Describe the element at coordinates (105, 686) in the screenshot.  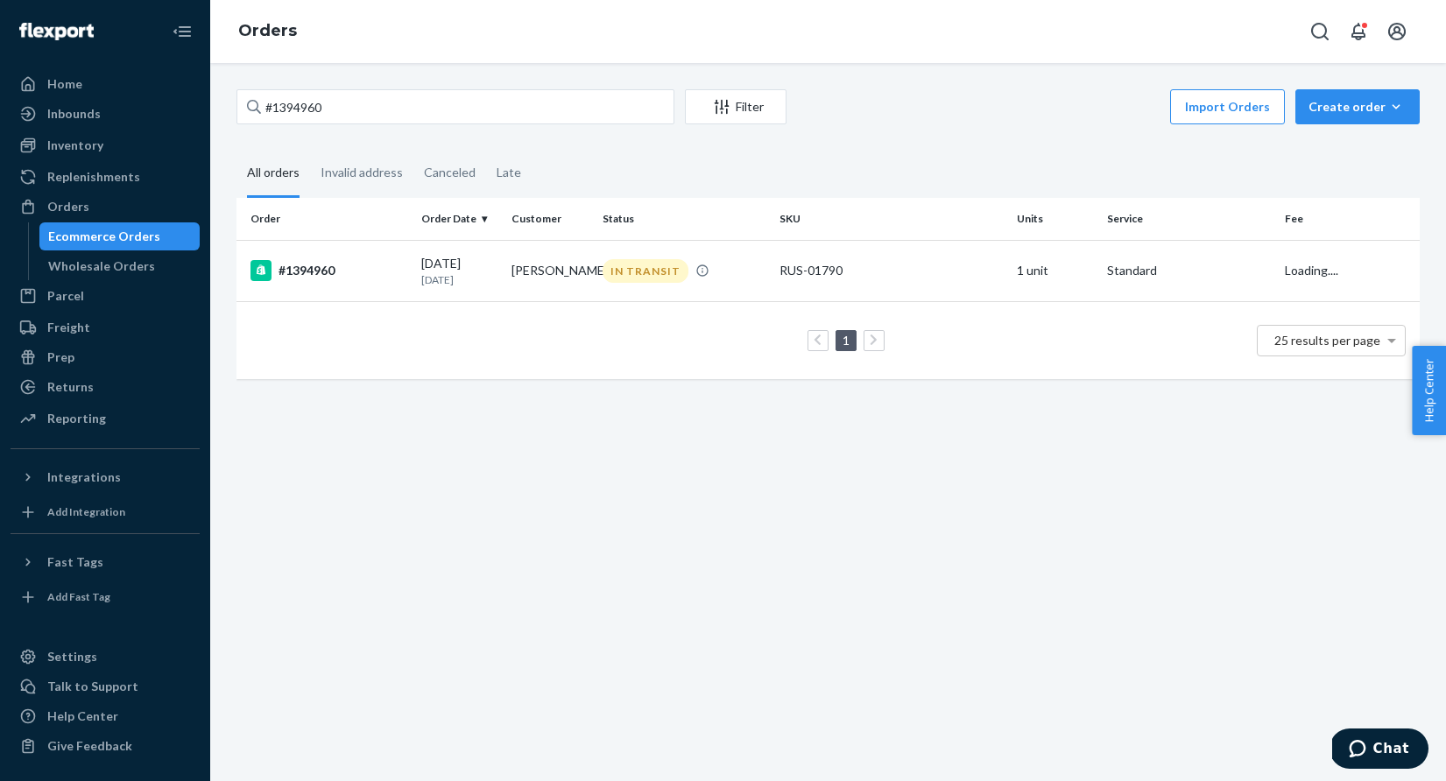
I see `button: Talk to Support` at that location.